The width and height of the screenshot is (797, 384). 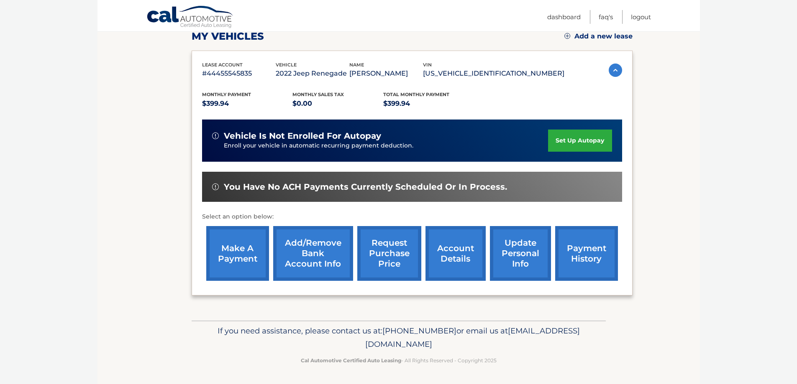 I want to click on a: request purchase price, so click(x=389, y=253).